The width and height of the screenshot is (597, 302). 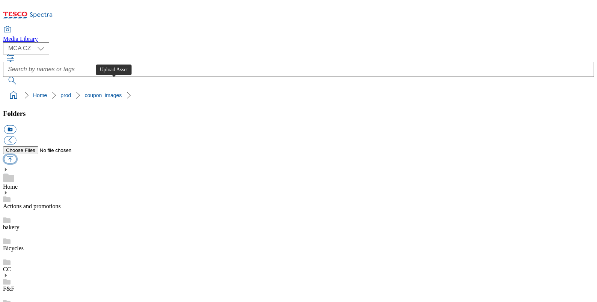 What do you see at coordinates (20, 39) in the screenshot?
I see `span: Media Library` at bounding box center [20, 39].